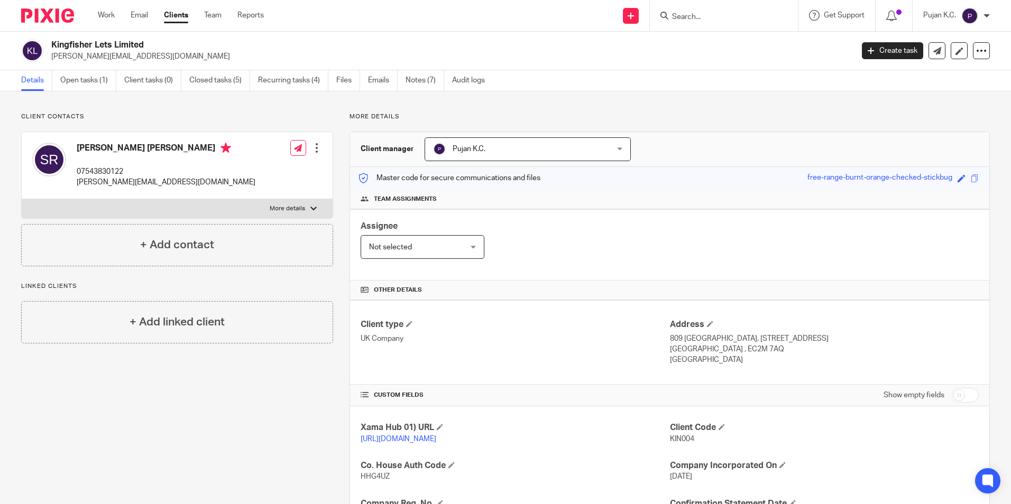 Image resolution: width=1011 pixels, height=504 pixels. Describe the element at coordinates (379, 226) in the screenshot. I see `span: Assignee` at that location.